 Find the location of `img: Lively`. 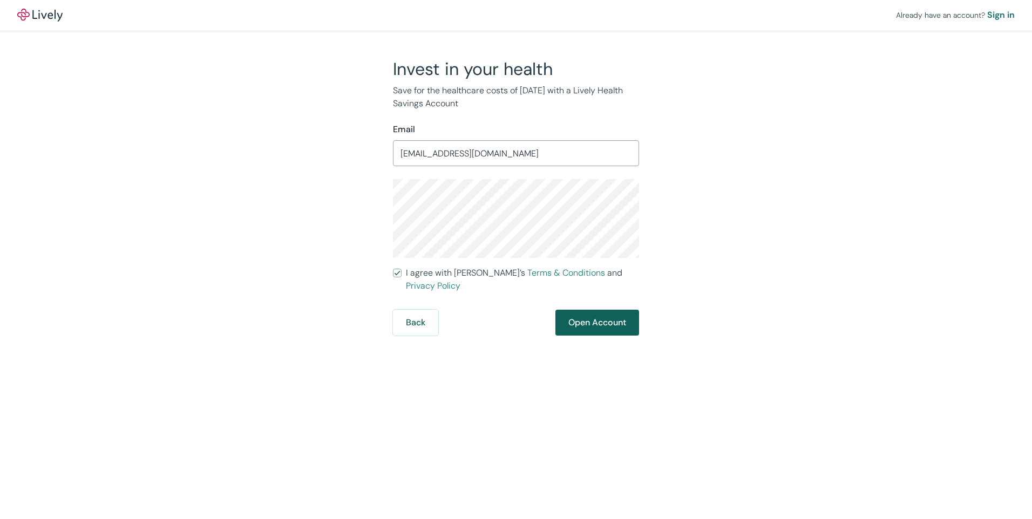

img: Lively is located at coordinates (40, 15).